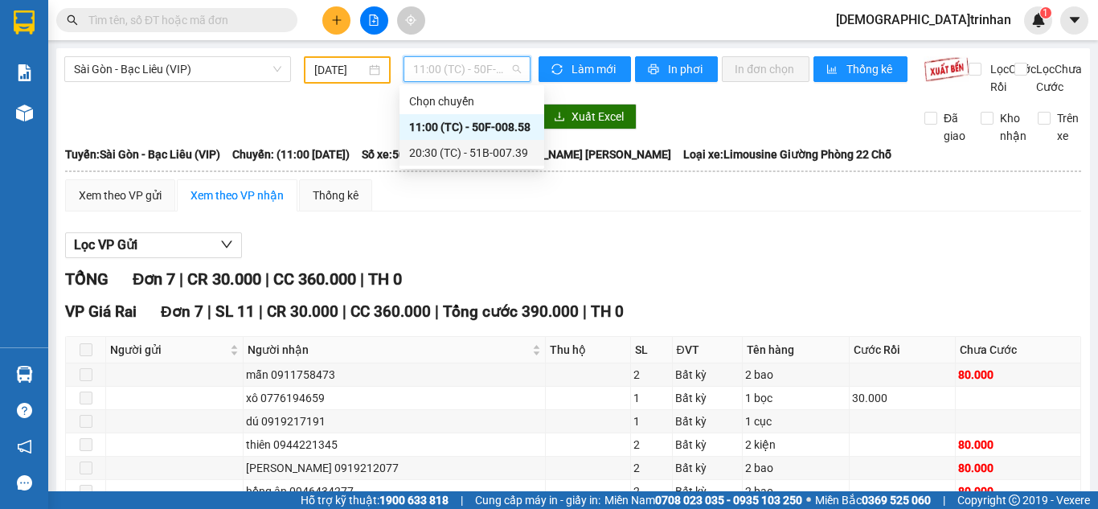 Image resolution: width=1098 pixels, height=509 pixels. I want to click on div: 1, so click(651, 398).